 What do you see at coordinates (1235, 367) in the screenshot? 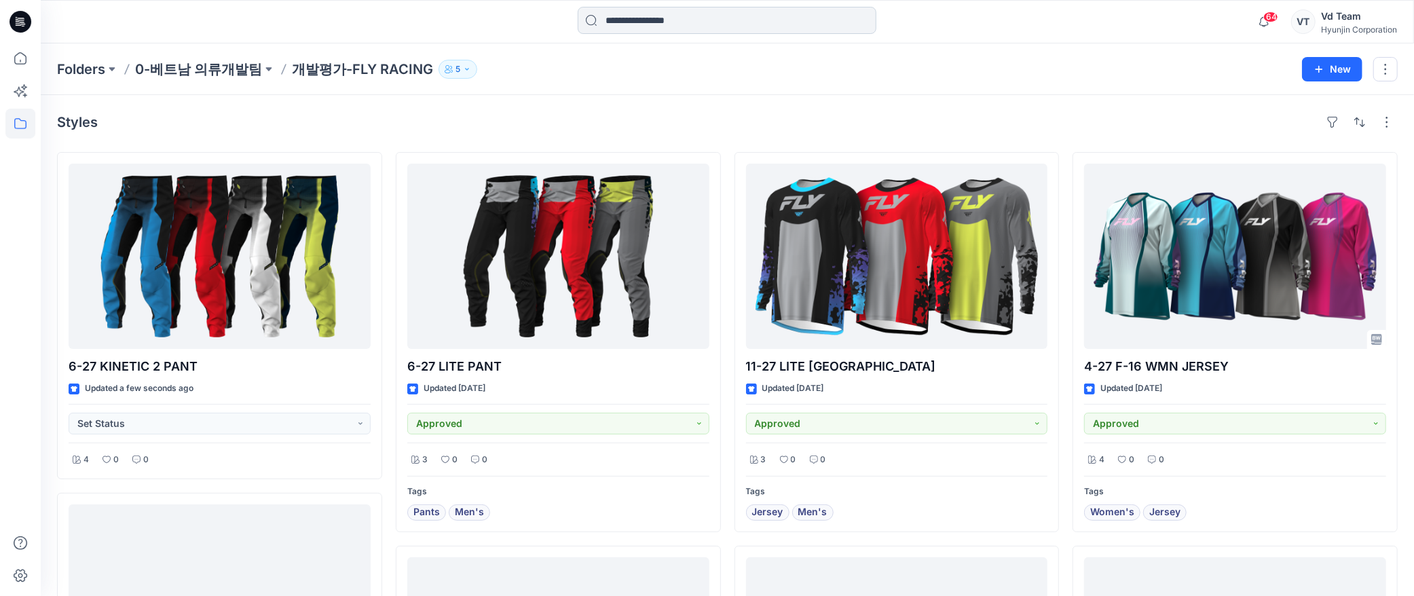
I see `p: 4-27 F-16 WMN JERSEY` at bounding box center [1235, 367].